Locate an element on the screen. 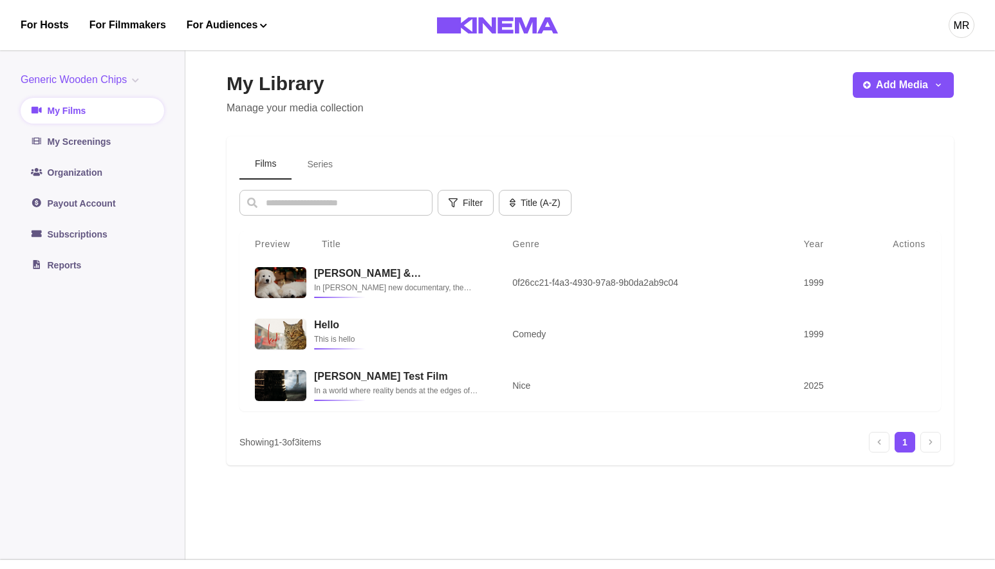 The image size is (995, 569). button: Series is located at coordinates (320, 164).